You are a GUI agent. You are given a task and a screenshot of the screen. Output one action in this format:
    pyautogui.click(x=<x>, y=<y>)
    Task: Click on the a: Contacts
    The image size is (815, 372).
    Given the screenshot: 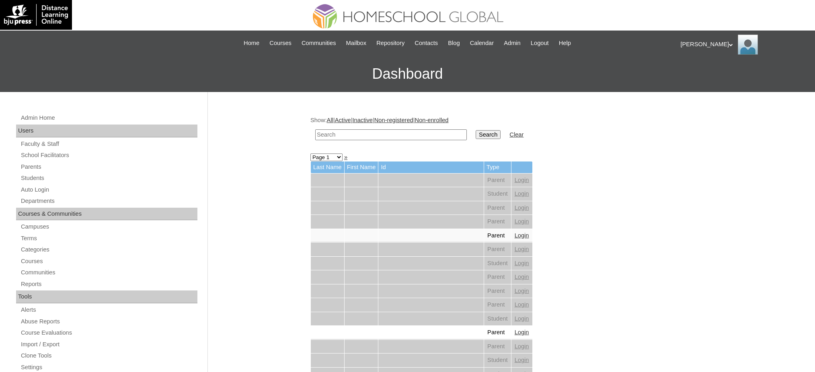 What is the action you would take?
    pyautogui.click(x=426, y=43)
    